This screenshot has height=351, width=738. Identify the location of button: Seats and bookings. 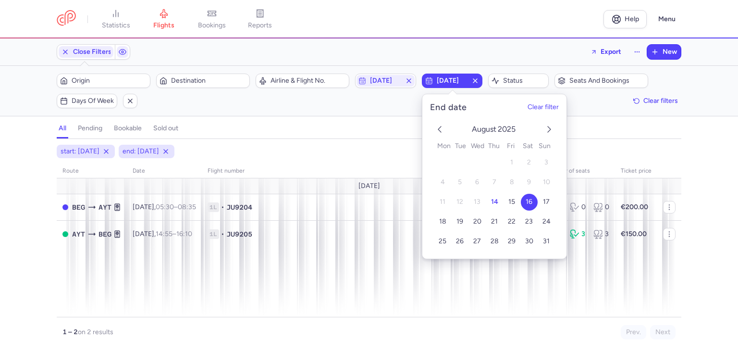
(601, 81).